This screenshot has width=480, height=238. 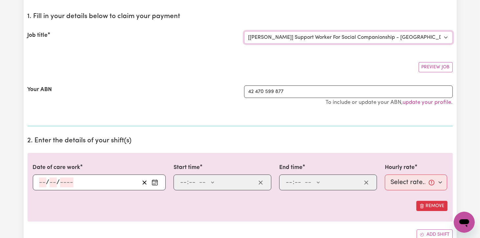 I want to click on button: Remove this shift, so click(x=432, y=206).